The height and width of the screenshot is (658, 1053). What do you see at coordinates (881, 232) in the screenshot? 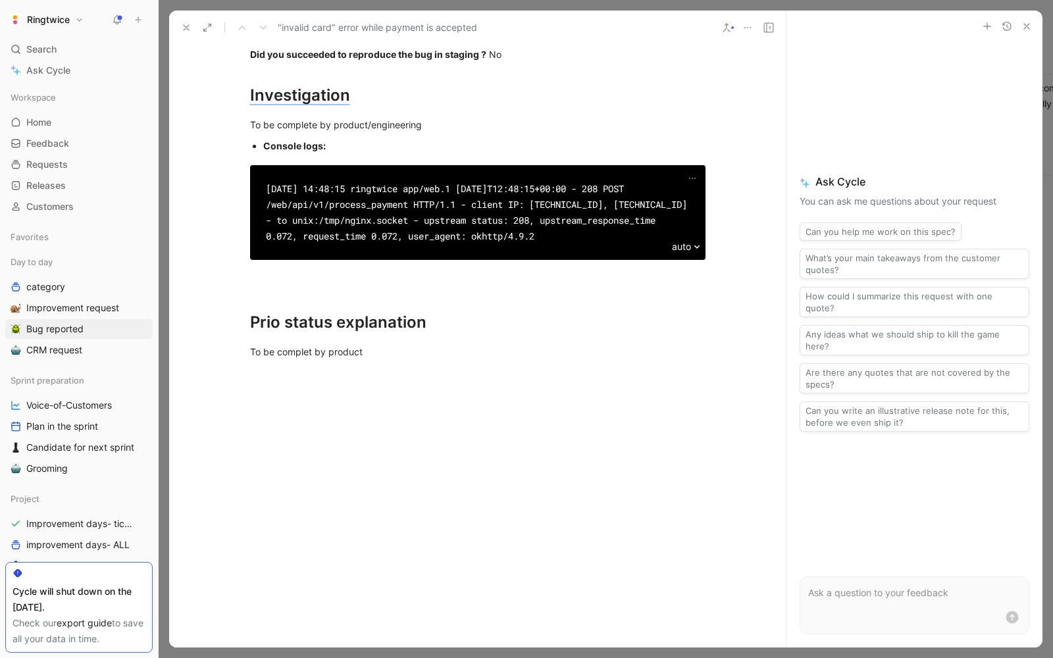
I see `button: Can you help me work on this spec?` at bounding box center [881, 232].